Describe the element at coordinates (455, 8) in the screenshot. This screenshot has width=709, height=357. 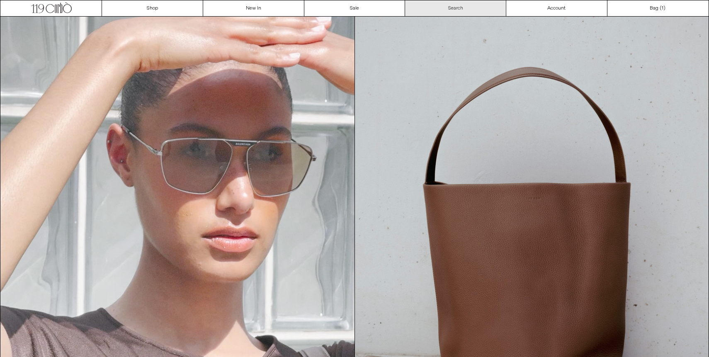
I see `a: Search` at that location.